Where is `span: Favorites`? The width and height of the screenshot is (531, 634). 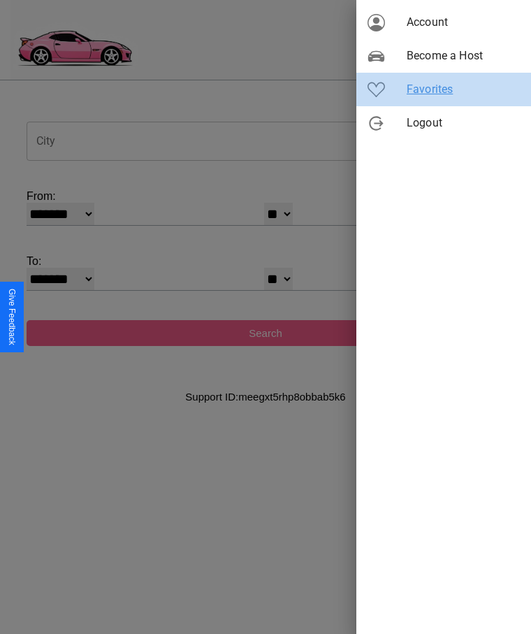 span: Favorites is located at coordinates (463, 89).